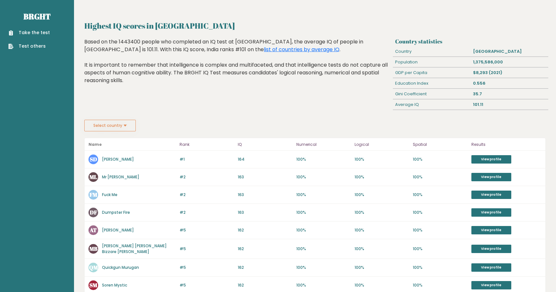 The width and height of the screenshot is (556, 292). Describe the element at coordinates (440, 145) in the screenshot. I see `p: Spatial` at that location.